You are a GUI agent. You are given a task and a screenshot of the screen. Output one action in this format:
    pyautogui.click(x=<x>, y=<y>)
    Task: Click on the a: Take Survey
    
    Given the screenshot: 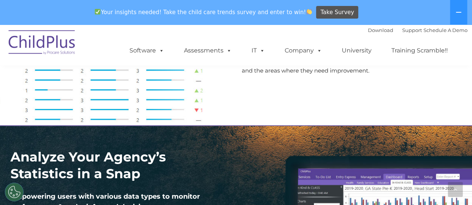 What is the action you would take?
    pyautogui.click(x=337, y=12)
    